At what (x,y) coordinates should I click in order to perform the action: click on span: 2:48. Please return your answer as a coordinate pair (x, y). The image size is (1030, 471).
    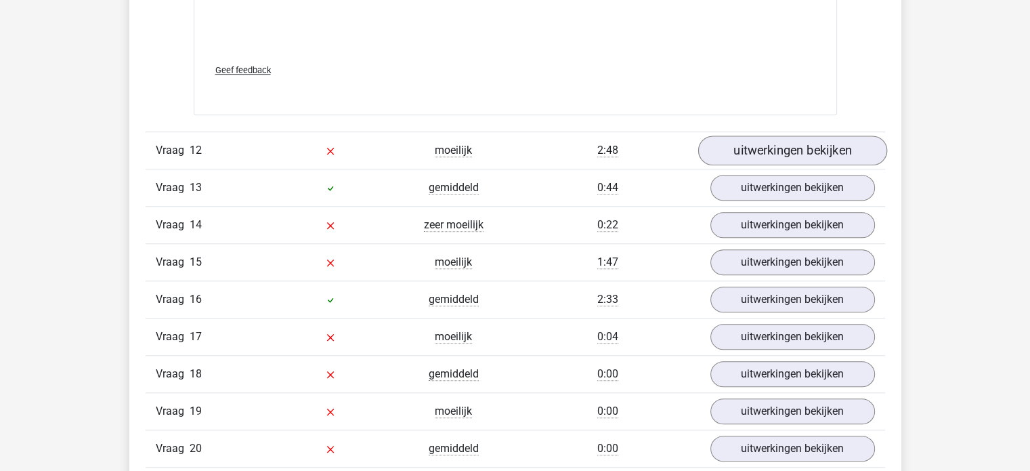
    Looking at the image, I should click on (607, 150).